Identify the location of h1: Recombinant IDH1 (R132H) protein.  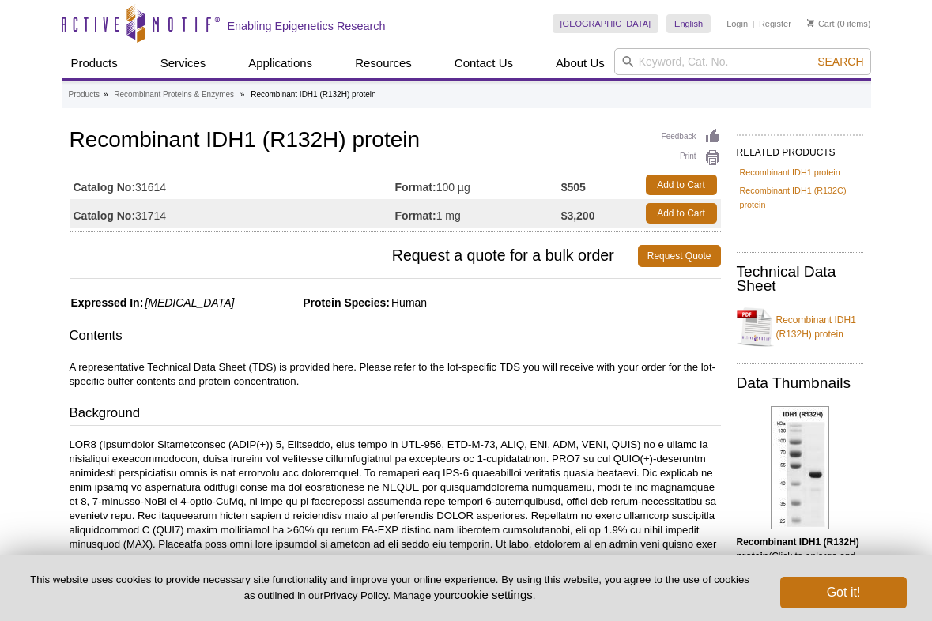
(395, 141).